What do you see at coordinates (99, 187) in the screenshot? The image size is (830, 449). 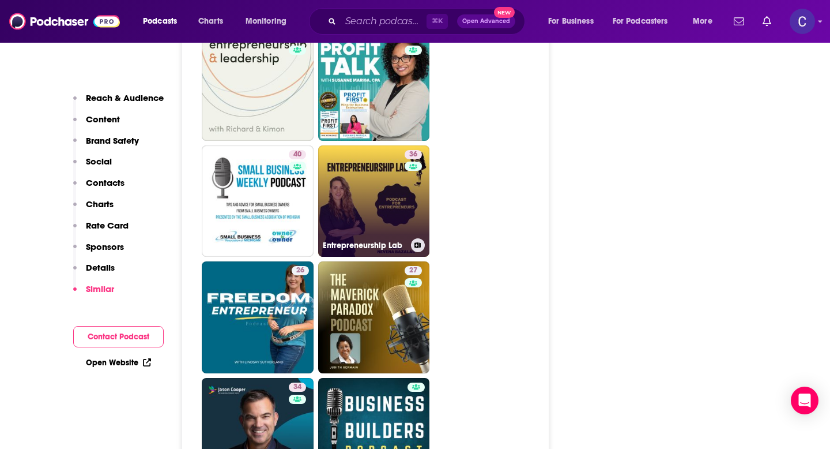 I see `button: Contacts` at bounding box center [99, 187].